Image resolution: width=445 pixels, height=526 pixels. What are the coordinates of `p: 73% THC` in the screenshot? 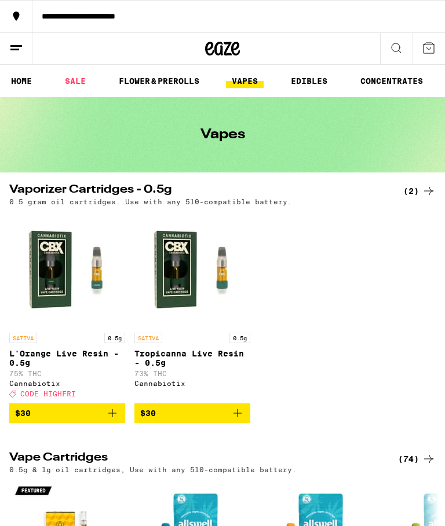 It's located at (192, 373).